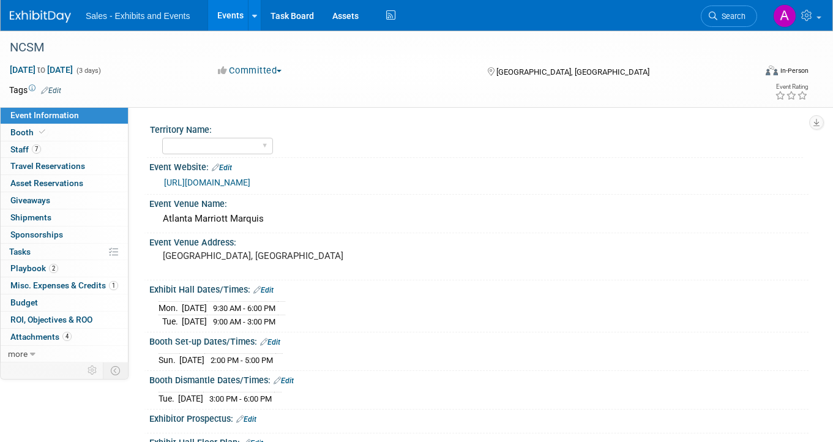  Describe the element at coordinates (64, 217) in the screenshot. I see `a: Shipments` at that location.